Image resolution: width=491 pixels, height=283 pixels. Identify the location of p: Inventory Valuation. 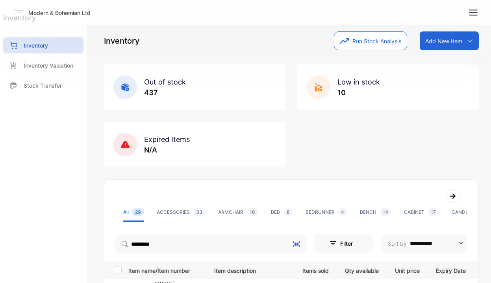
(48, 65).